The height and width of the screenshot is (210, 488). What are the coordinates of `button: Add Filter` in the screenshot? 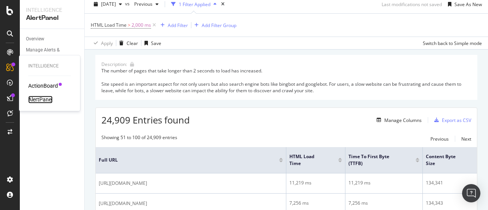 It's located at (173, 25).